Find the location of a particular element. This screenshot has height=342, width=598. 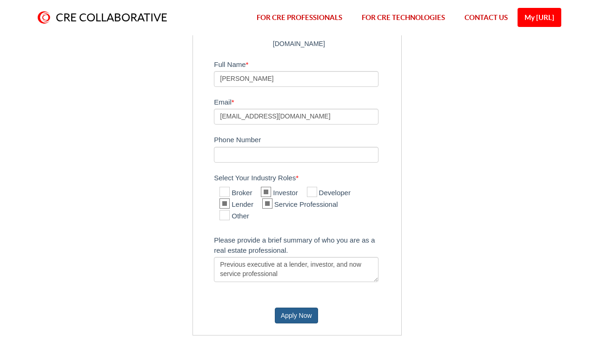

label: Investor is located at coordinates (279, 193).